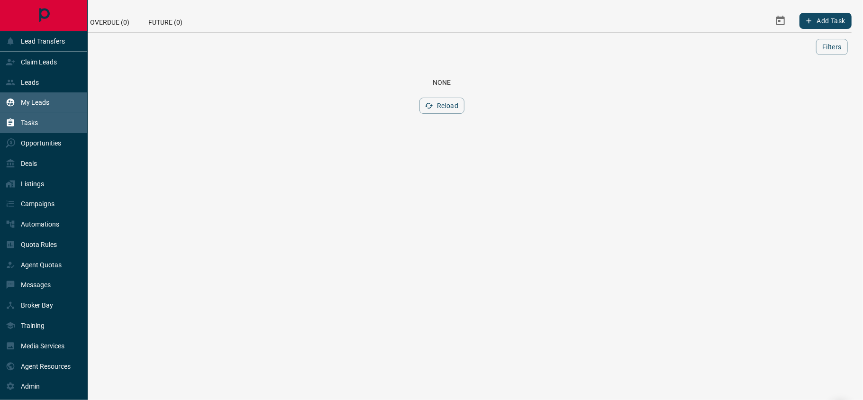 The width and height of the screenshot is (863, 400). Describe the element at coordinates (442, 106) in the screenshot. I see `button: Reload` at that location.